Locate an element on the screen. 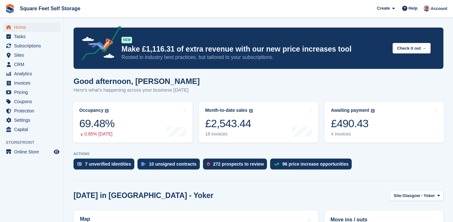  a: Month-to-date sales £2,543.44 18 invoices is located at coordinates (259, 122).